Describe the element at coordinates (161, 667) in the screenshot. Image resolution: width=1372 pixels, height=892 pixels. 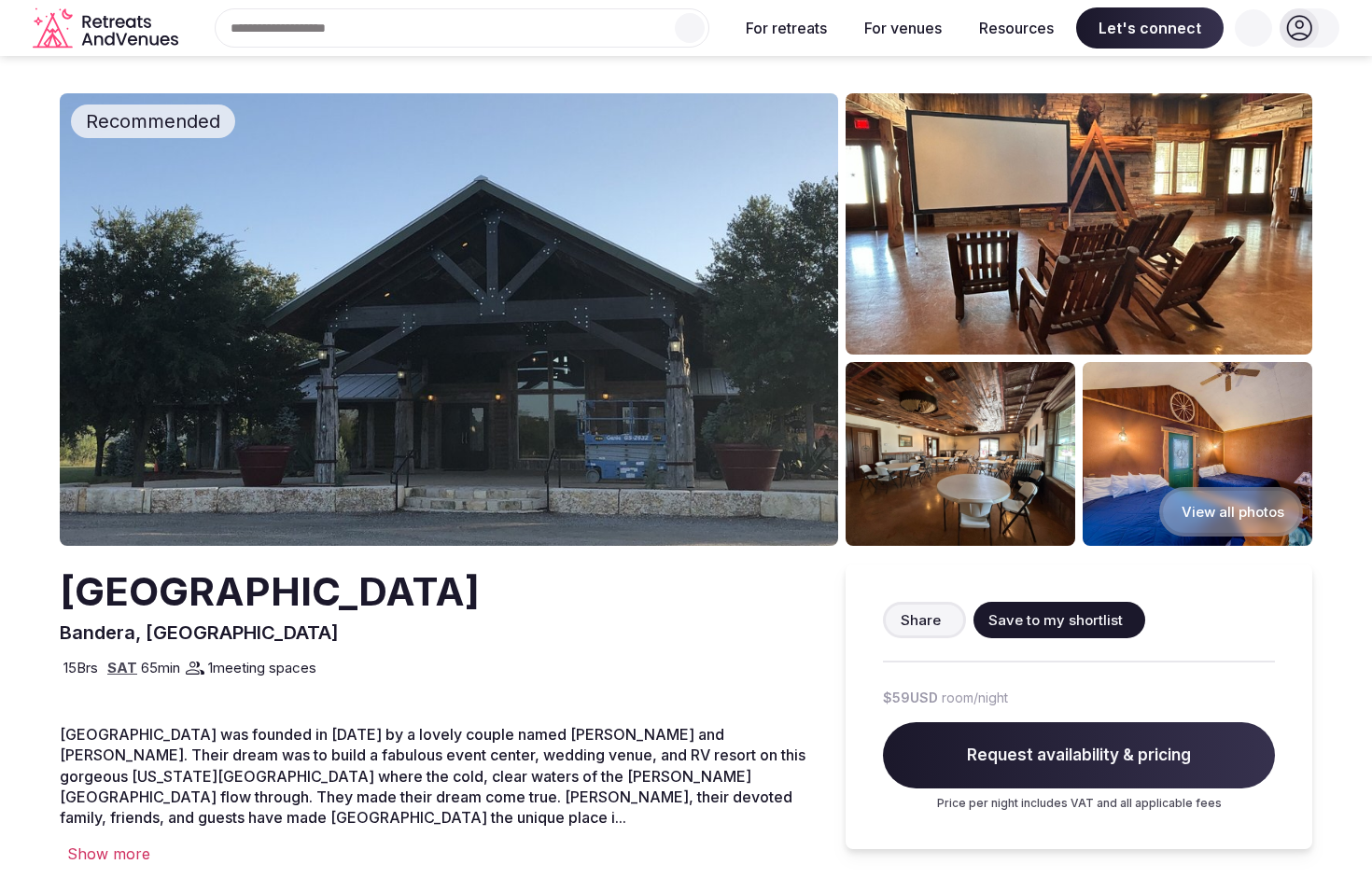
I see `span: 65 min` at that location.